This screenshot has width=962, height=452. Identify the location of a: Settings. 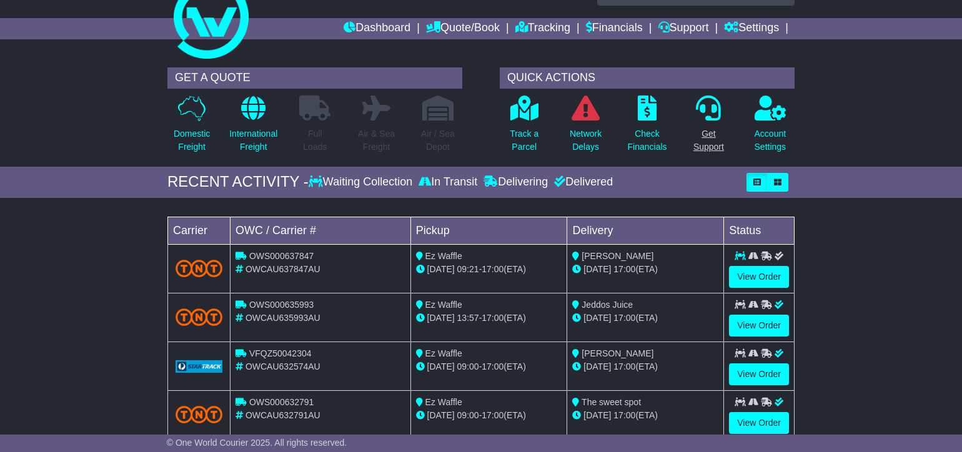
(752, 29).